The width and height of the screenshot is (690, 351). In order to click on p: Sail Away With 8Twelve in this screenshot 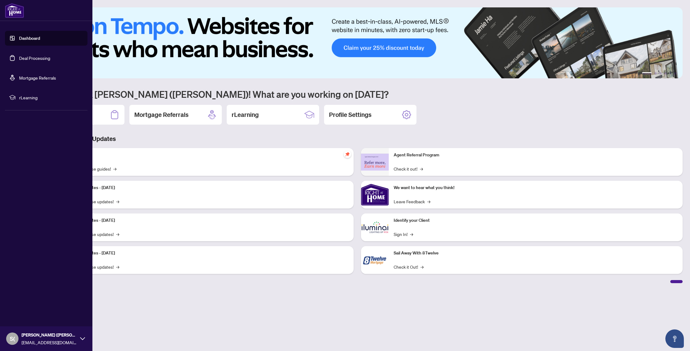, I will do `click(536, 253)`.